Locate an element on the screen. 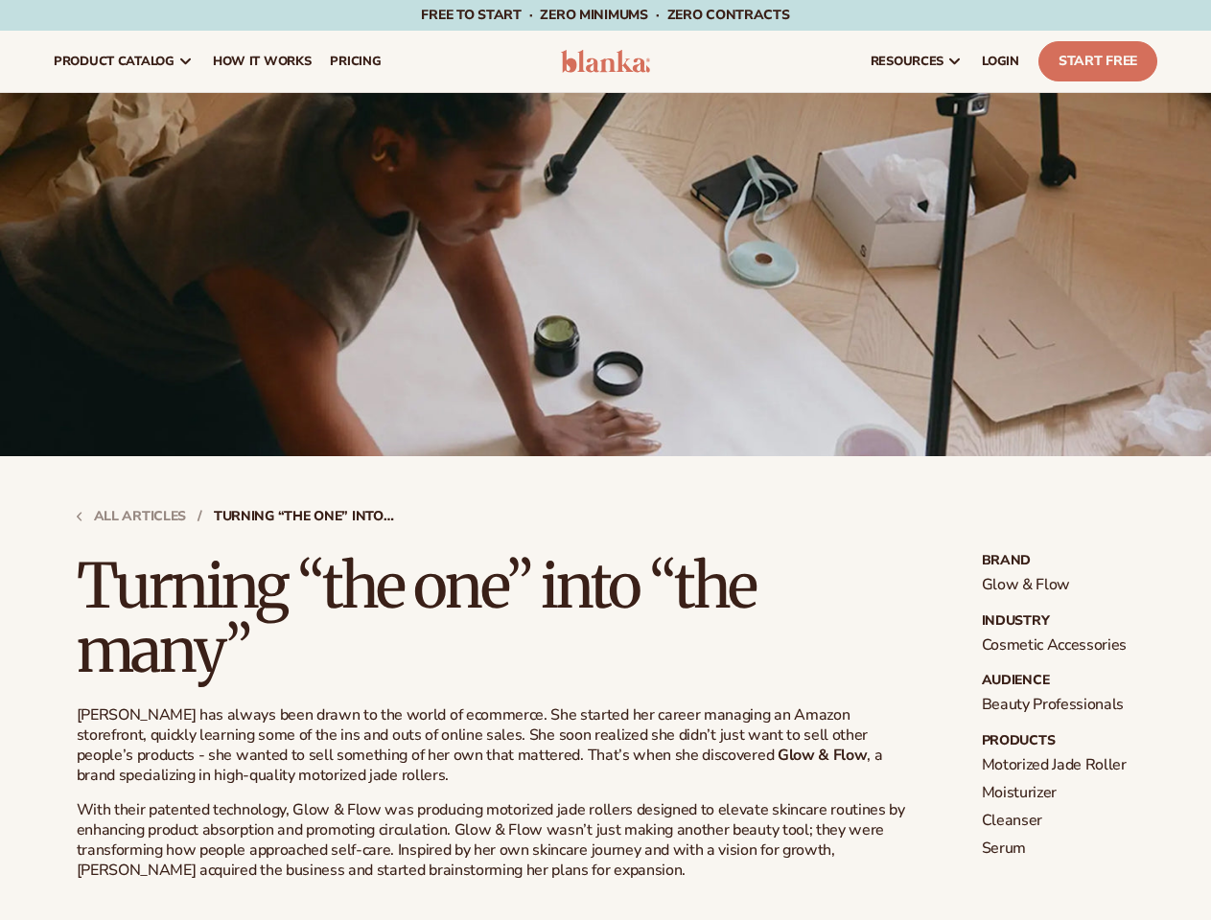 The width and height of the screenshot is (1211, 920). p: Cosmetic Accessories is located at coordinates (1058, 645).